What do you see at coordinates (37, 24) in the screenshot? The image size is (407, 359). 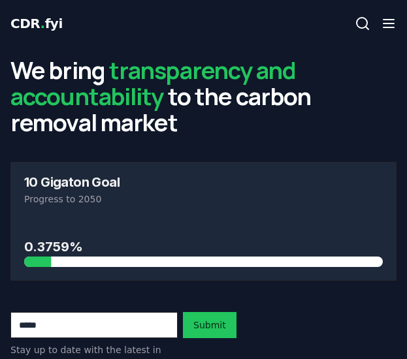 I see `a: CDR.fyi` at bounding box center [37, 24].